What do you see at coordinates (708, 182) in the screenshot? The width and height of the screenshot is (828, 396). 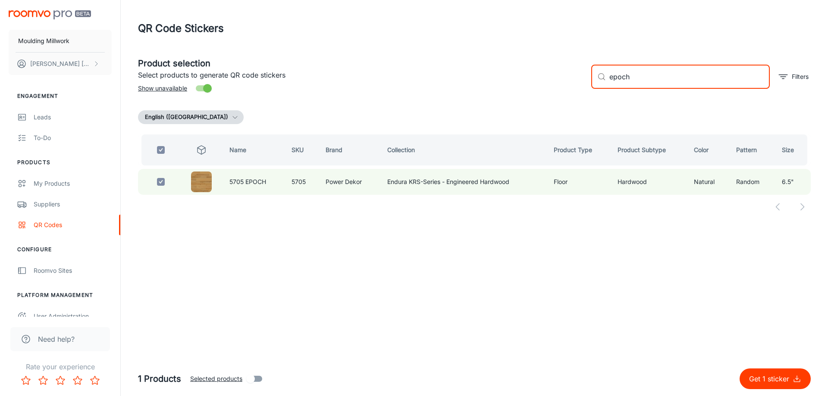 I see `td: Natural` at bounding box center [708, 182].